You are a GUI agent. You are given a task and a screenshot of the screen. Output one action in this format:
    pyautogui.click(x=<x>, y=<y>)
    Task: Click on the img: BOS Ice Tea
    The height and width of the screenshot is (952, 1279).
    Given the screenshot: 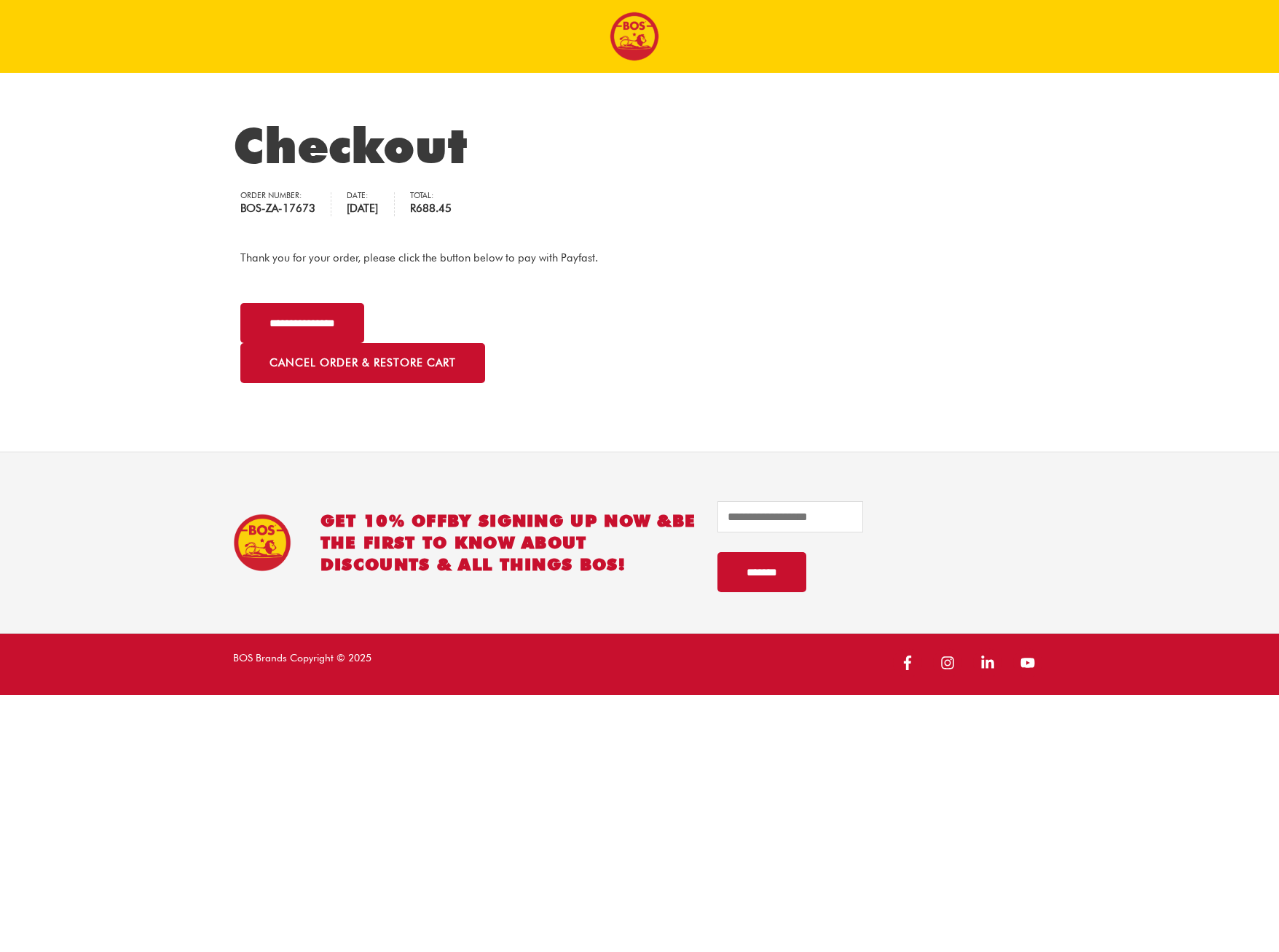 What is the action you would take?
    pyautogui.click(x=263, y=543)
    